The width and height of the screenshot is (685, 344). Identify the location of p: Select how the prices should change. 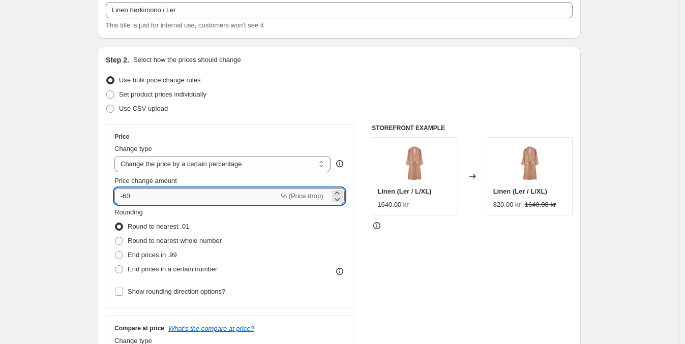
(187, 60).